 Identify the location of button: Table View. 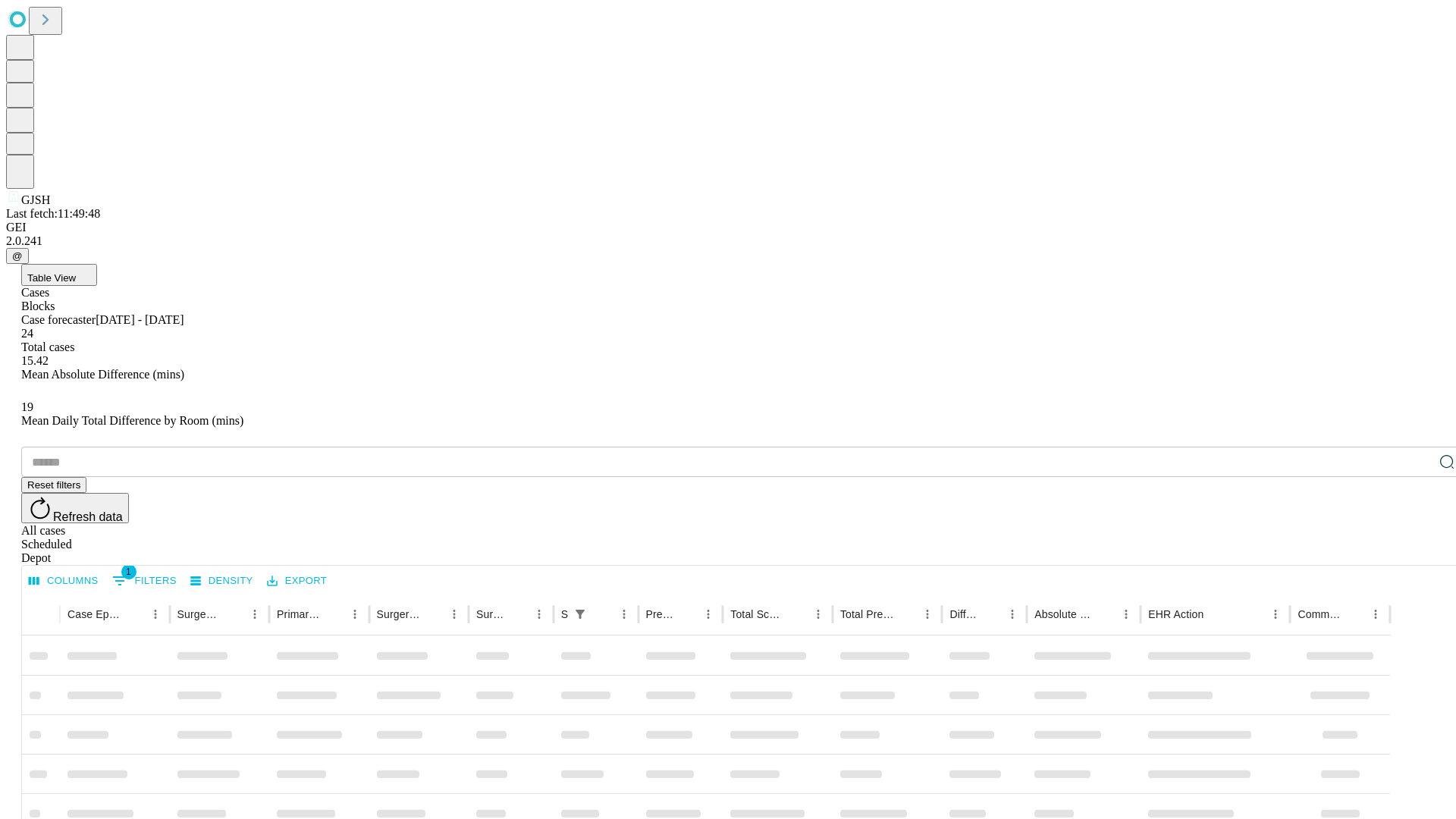
(60, 275).